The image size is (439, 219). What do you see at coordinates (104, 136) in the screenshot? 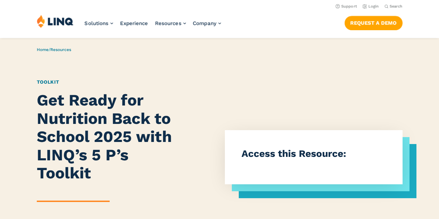
I see `strong: Get Ready for Nutrition Back to School 2025 with LINQ’s 5 P’s Toolkit` at bounding box center [104, 136].